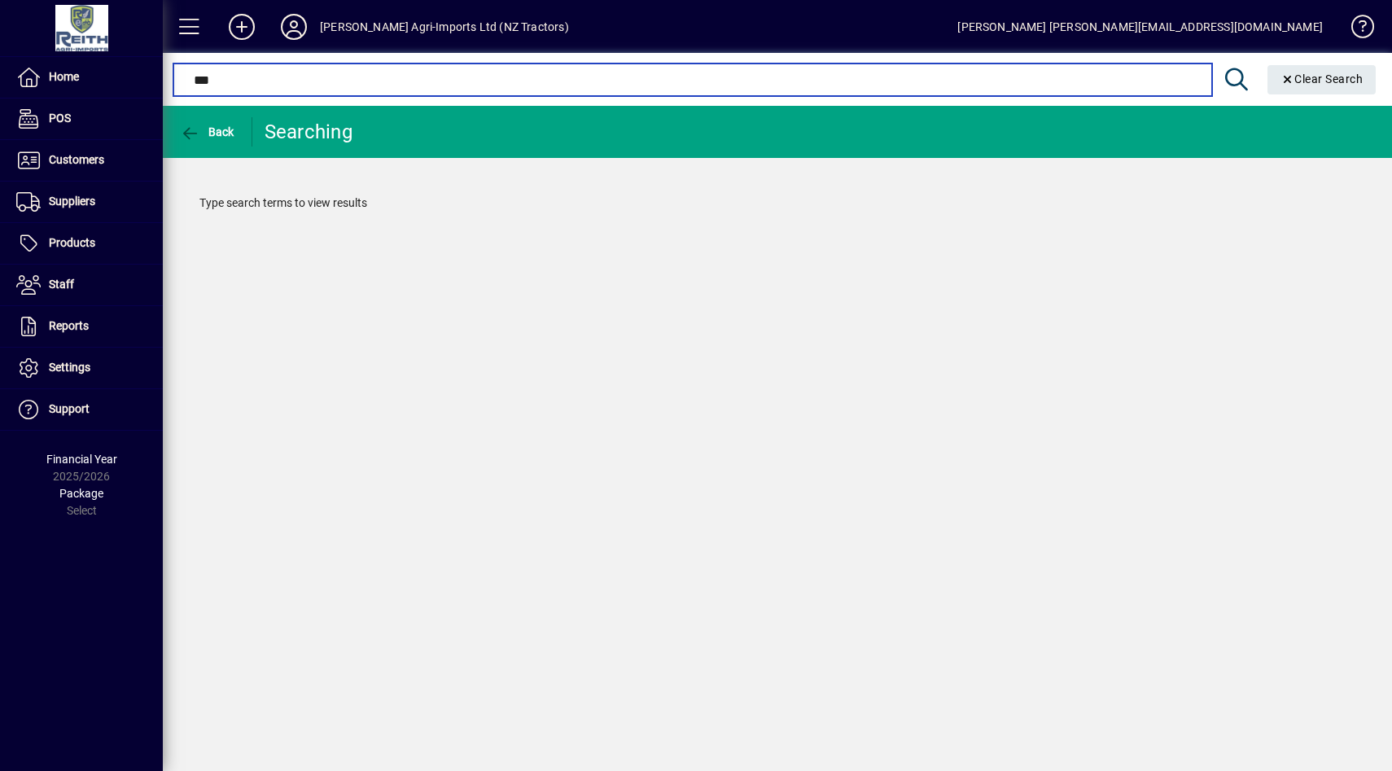  Describe the element at coordinates (72, 243) in the screenshot. I see `span: Products` at that location.